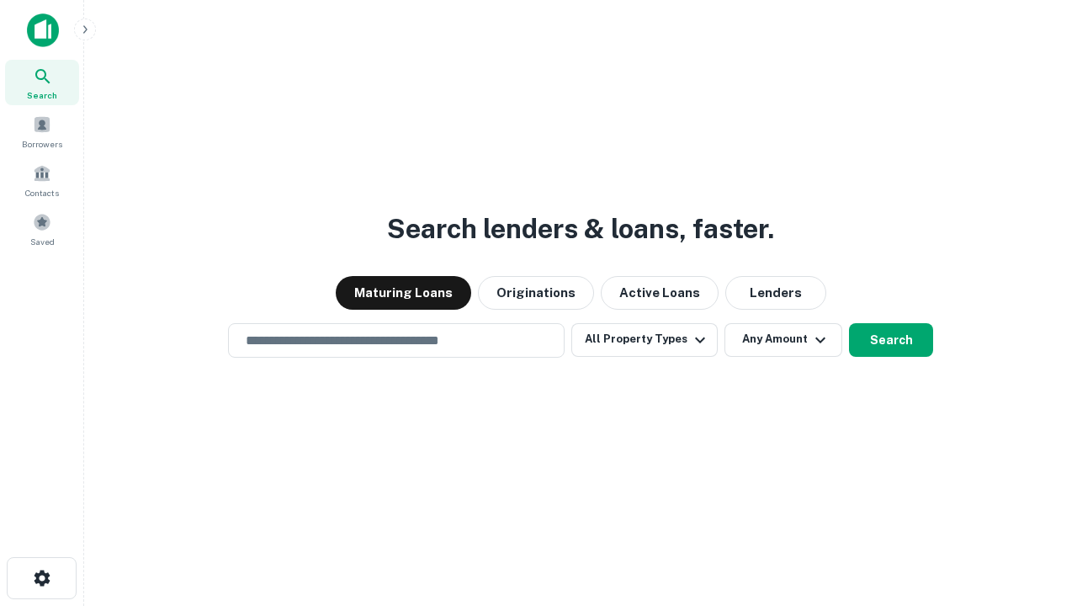 Image resolution: width=1077 pixels, height=606 pixels. What do you see at coordinates (403, 293) in the screenshot?
I see `button: Maturing Loans` at bounding box center [403, 293].